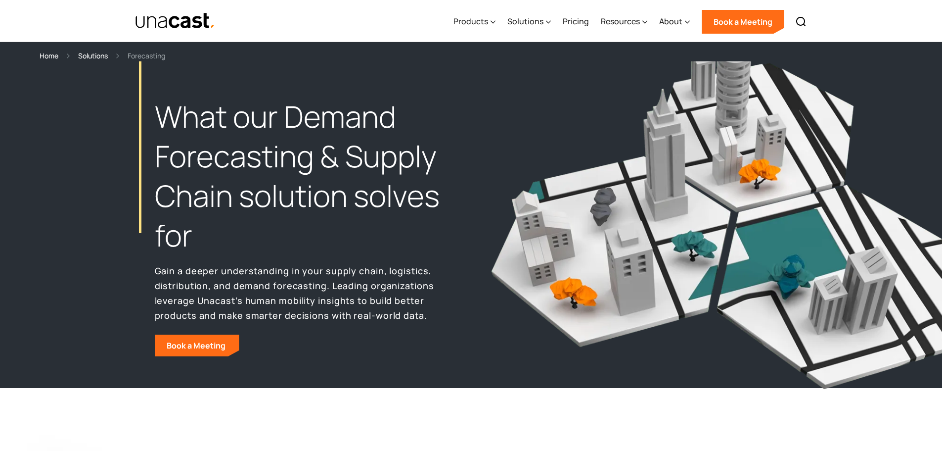 Image resolution: width=942 pixels, height=451 pixels. Describe the element at coordinates (146, 55) in the screenshot. I see `div: Forecasting` at that location.